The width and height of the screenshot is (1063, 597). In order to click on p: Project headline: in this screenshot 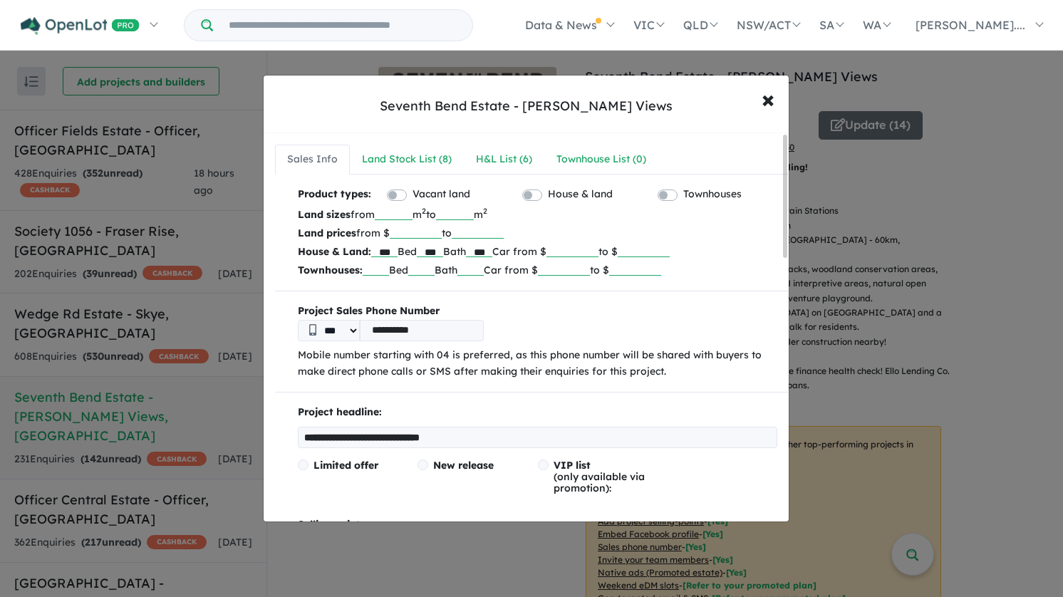, I will do `click(537, 412)`.